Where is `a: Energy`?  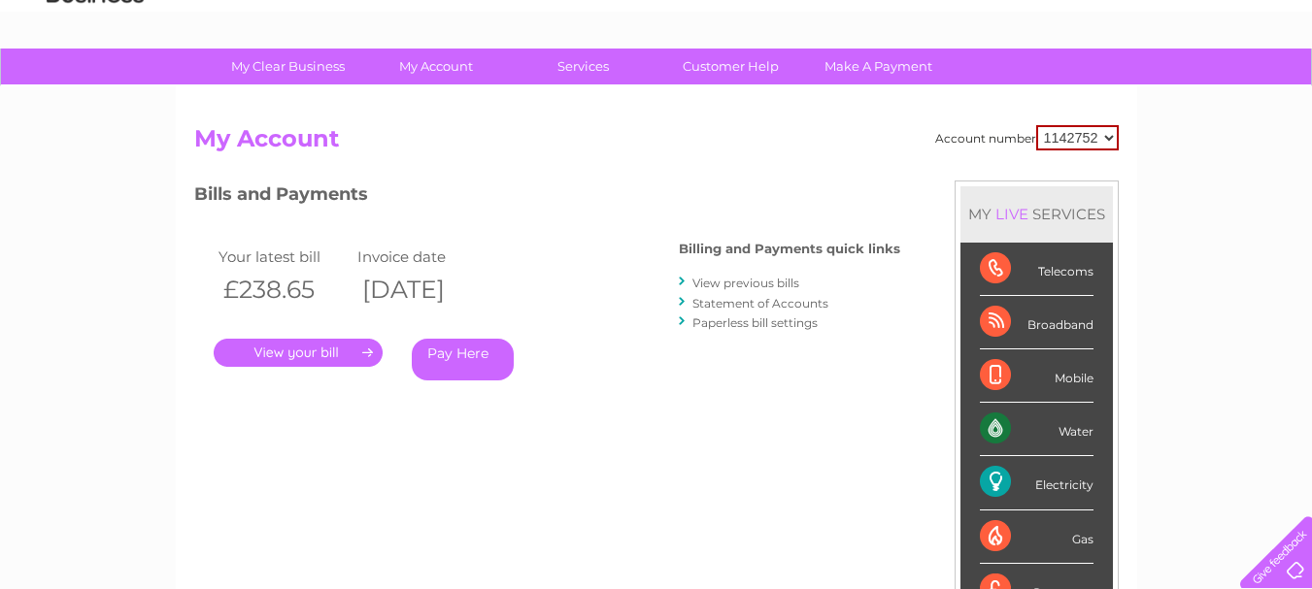
a: Energy is located at coordinates (1040, 89).